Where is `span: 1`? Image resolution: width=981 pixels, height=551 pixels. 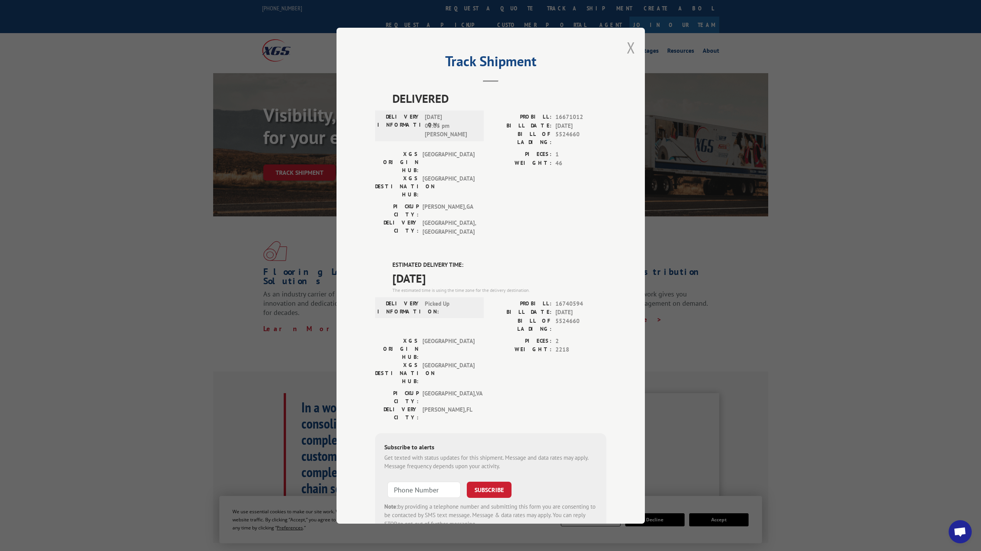 span: 1 is located at coordinates (581, 155).